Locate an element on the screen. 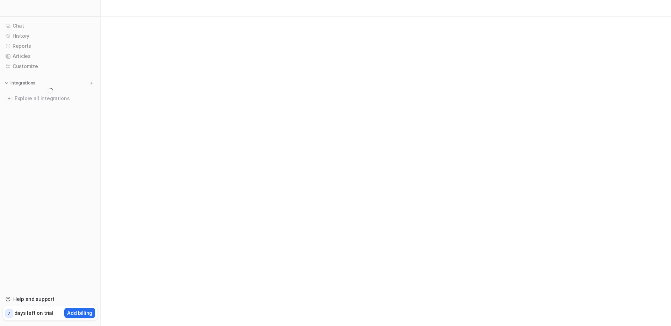 The width and height of the screenshot is (671, 326). a: Customize is located at coordinates (50, 66).